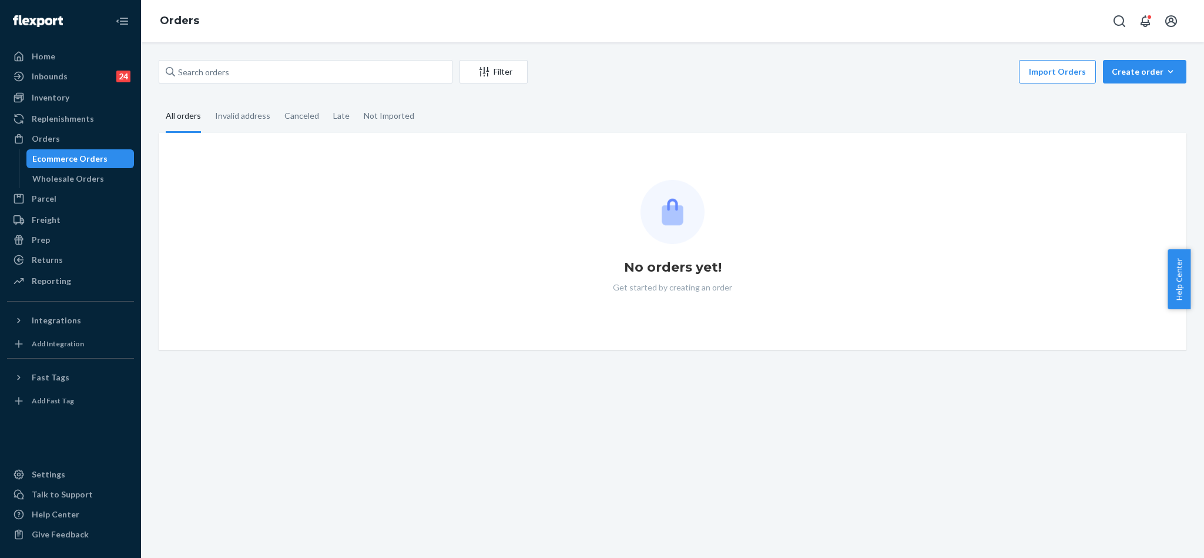 The width and height of the screenshot is (1204, 558). Describe the element at coordinates (81, 179) in the screenshot. I see `a: Wholesale Orders` at that location.